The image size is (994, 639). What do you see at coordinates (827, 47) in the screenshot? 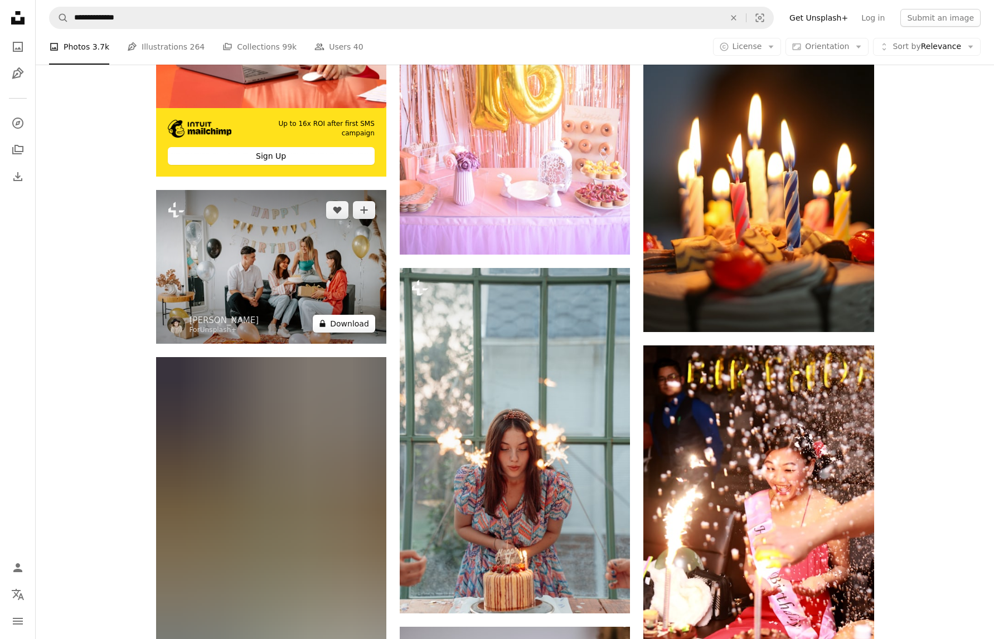
I see `button: Orientation` at bounding box center [827, 47].